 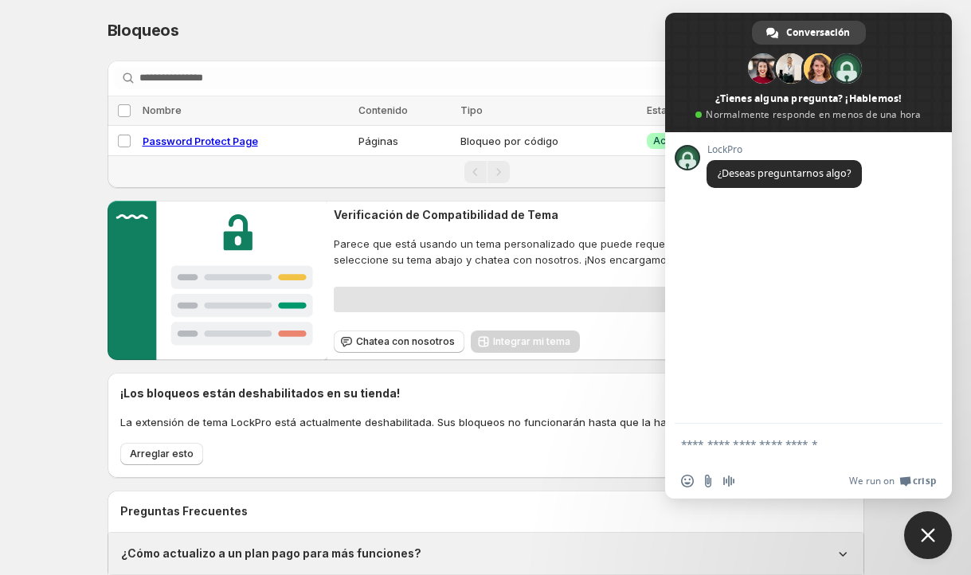 I want to click on span: Tipo, so click(x=472, y=110).